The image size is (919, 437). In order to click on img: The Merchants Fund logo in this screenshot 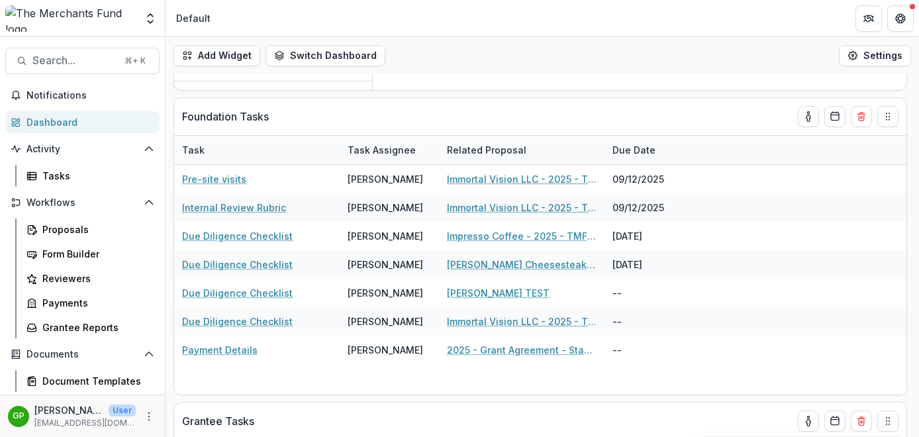, I will do `click(70, 19)`.